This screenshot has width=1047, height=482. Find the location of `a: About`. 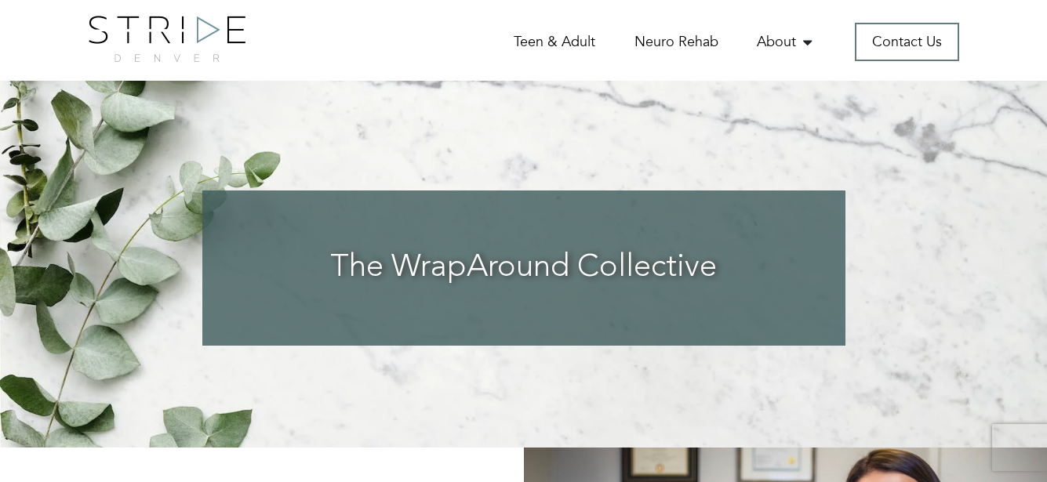

a: About is located at coordinates (786, 42).